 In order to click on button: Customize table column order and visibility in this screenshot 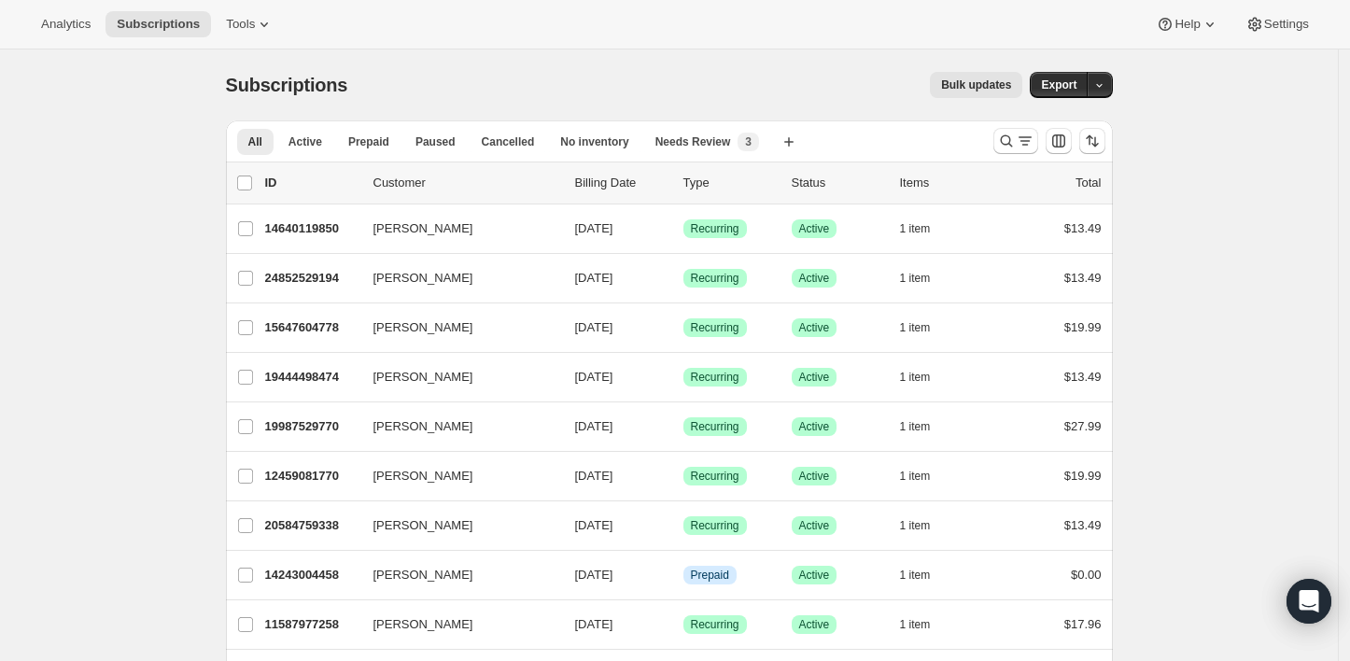, I will do `click(1059, 141)`.